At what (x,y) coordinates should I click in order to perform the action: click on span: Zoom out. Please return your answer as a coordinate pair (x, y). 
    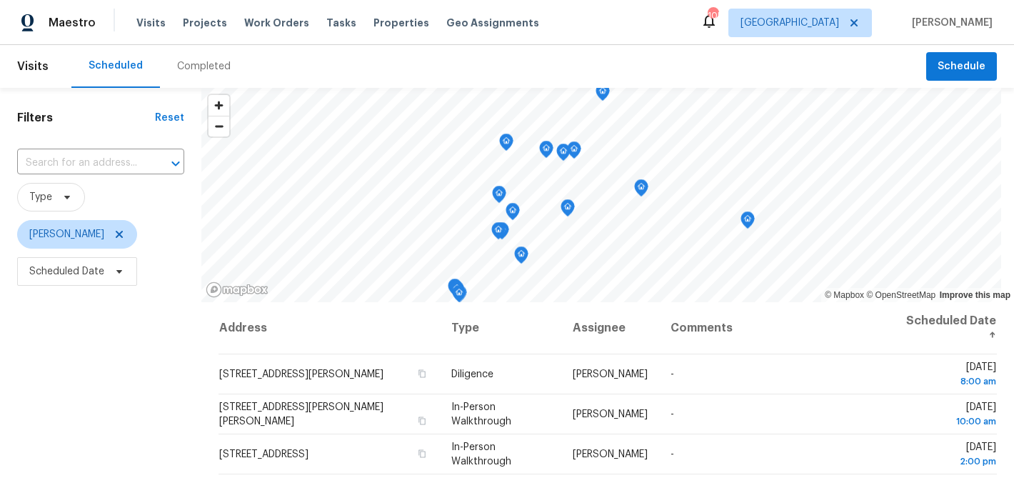
    Looking at the image, I should click on (218, 126).